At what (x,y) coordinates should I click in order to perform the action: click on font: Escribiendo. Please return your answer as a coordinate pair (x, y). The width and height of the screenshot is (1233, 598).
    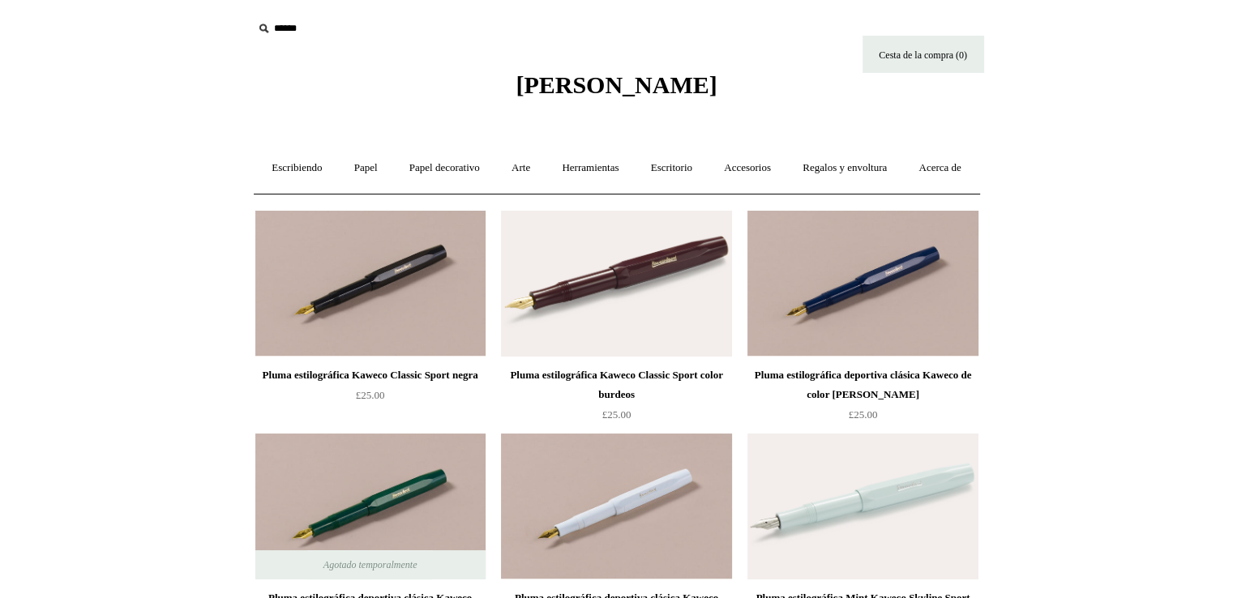
    Looking at the image, I should click on (297, 167).